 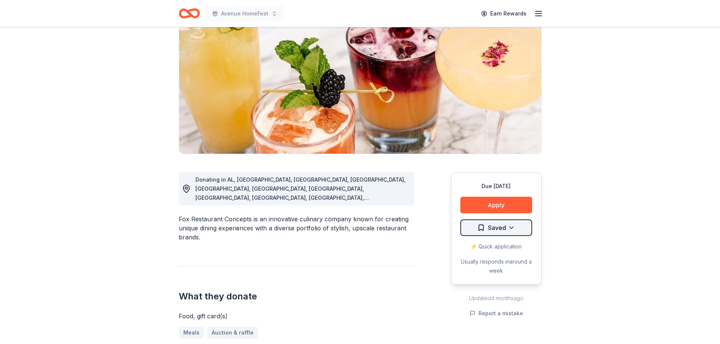 I want to click on button: Saved, so click(x=496, y=228).